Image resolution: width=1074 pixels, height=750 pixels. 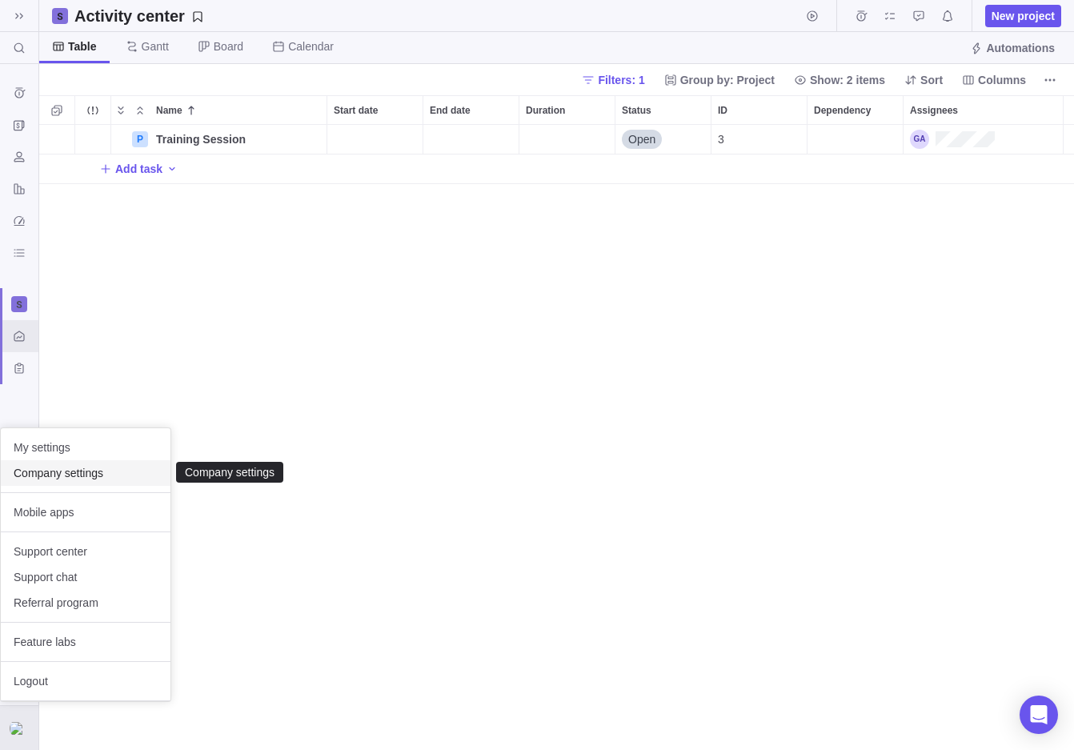 I want to click on span: Support center, so click(x=86, y=551).